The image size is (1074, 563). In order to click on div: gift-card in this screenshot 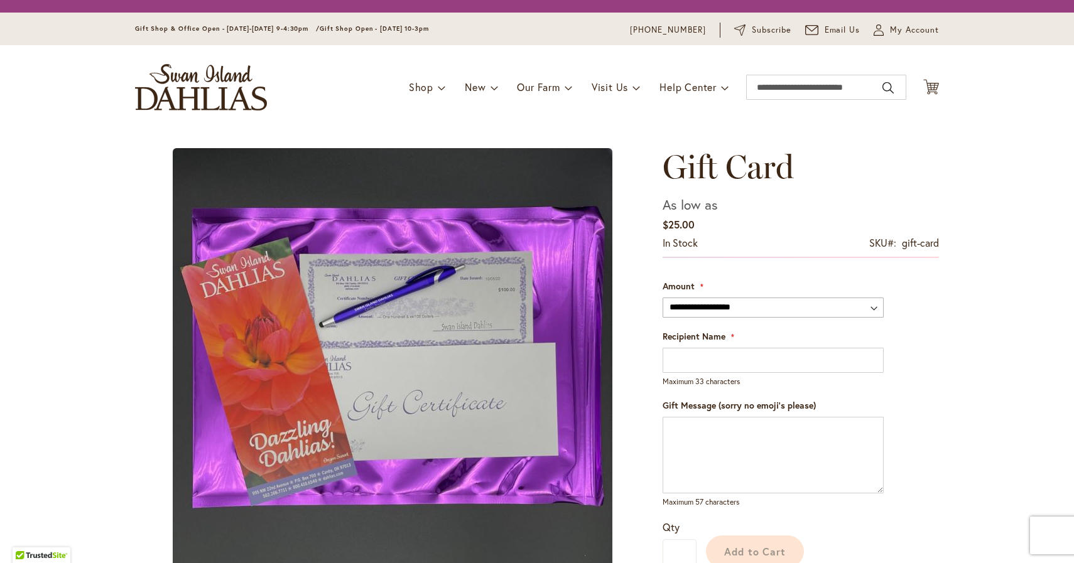, I will do `click(920, 243)`.